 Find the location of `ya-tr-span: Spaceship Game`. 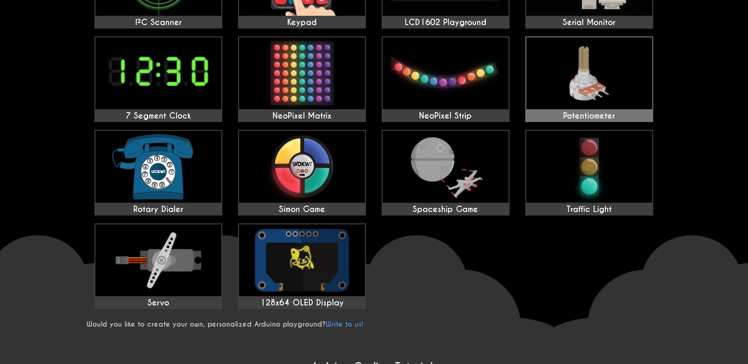

ya-tr-span: Spaceship Game is located at coordinates (445, 209).